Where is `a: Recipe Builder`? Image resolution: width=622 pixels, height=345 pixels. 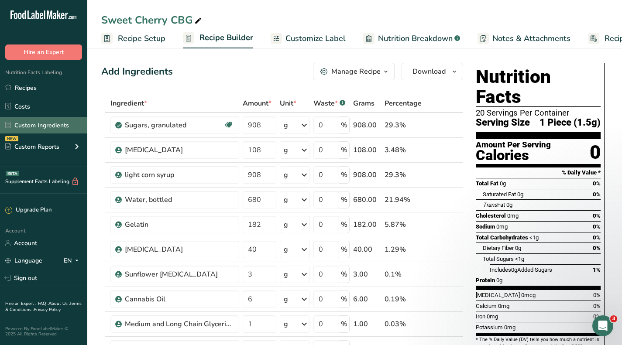 a: Recipe Builder is located at coordinates (218, 38).